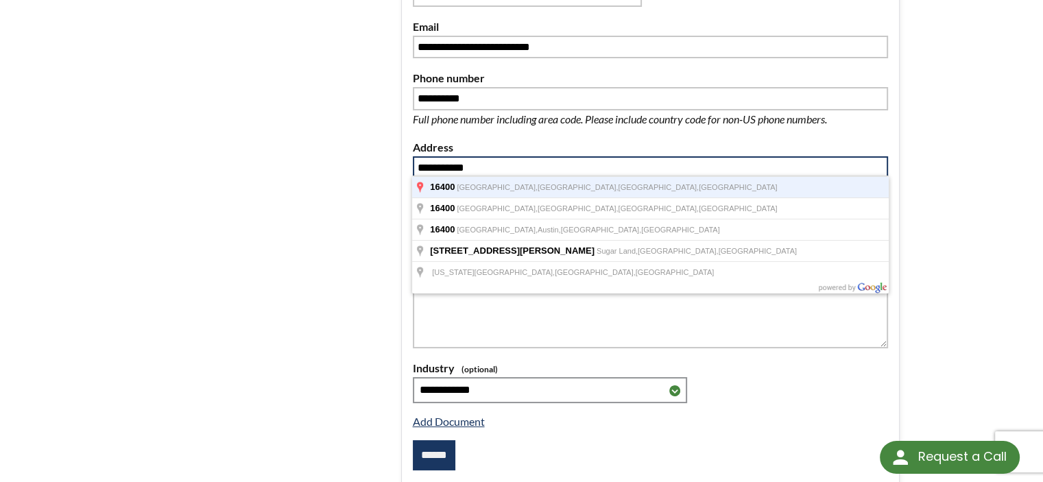 The image size is (1043, 482). Describe the element at coordinates (448, 421) in the screenshot. I see `a: Add Document` at that location.